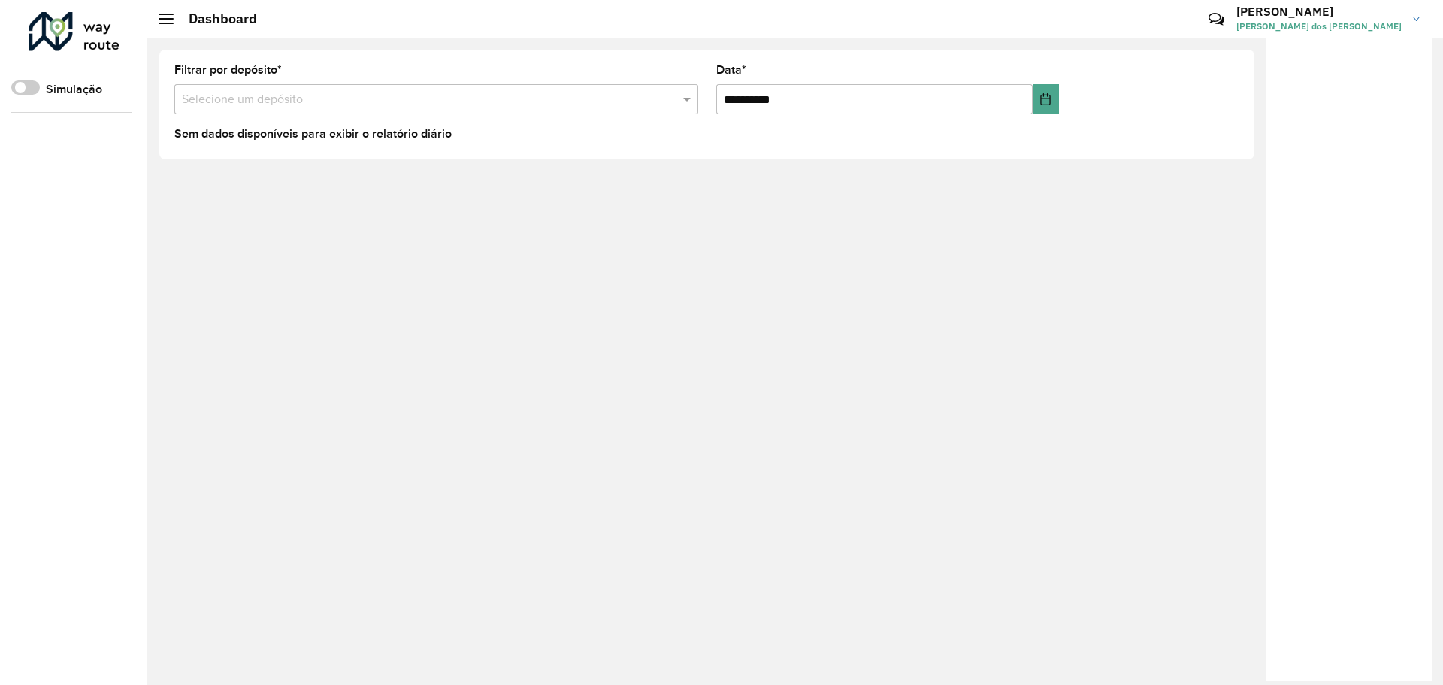 This screenshot has height=685, width=1443. Describe the element at coordinates (1045, 99) in the screenshot. I see `button: Choose Date` at that location.